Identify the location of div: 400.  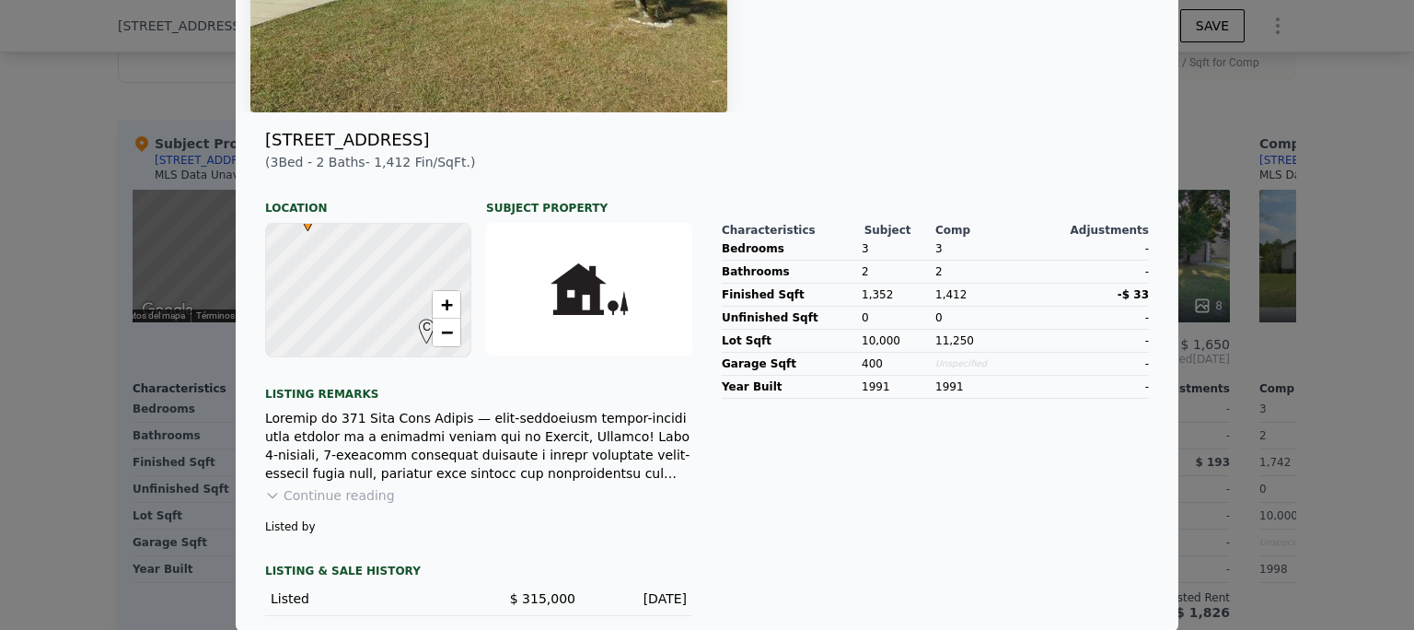
(895, 364).